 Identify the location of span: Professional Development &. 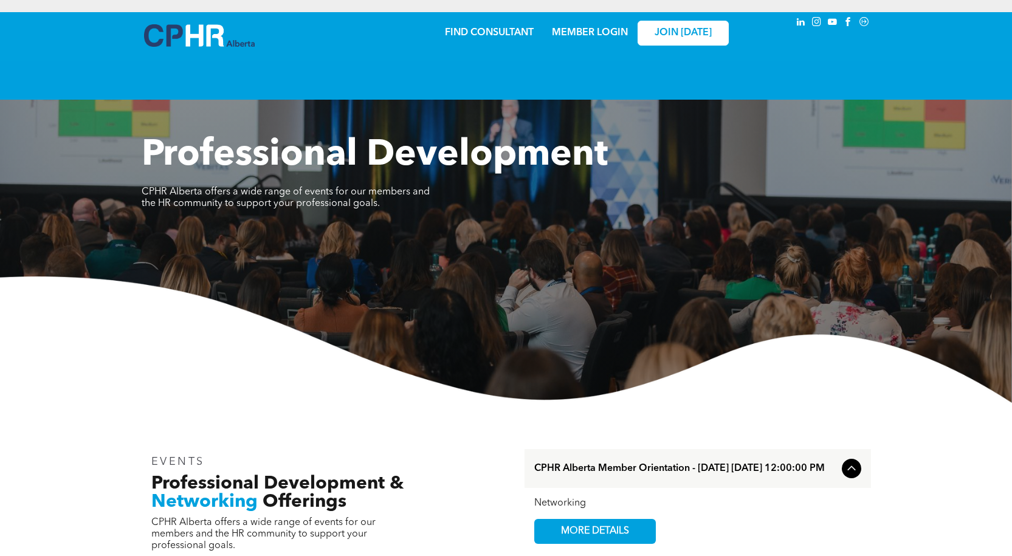
(277, 484).